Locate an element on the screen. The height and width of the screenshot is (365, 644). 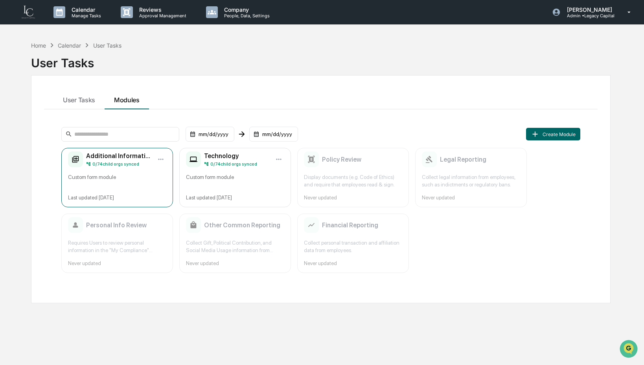
div: Start new chat is located at coordinates (78, 64).